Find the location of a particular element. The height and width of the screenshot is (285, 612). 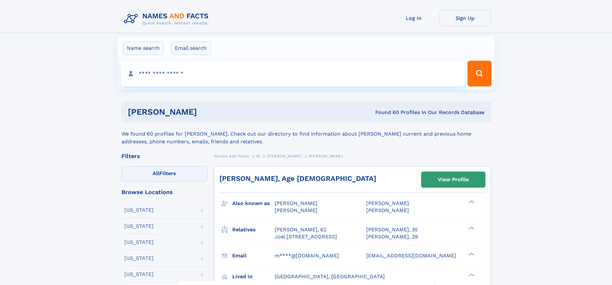

label: Filters is located at coordinates (165, 174).